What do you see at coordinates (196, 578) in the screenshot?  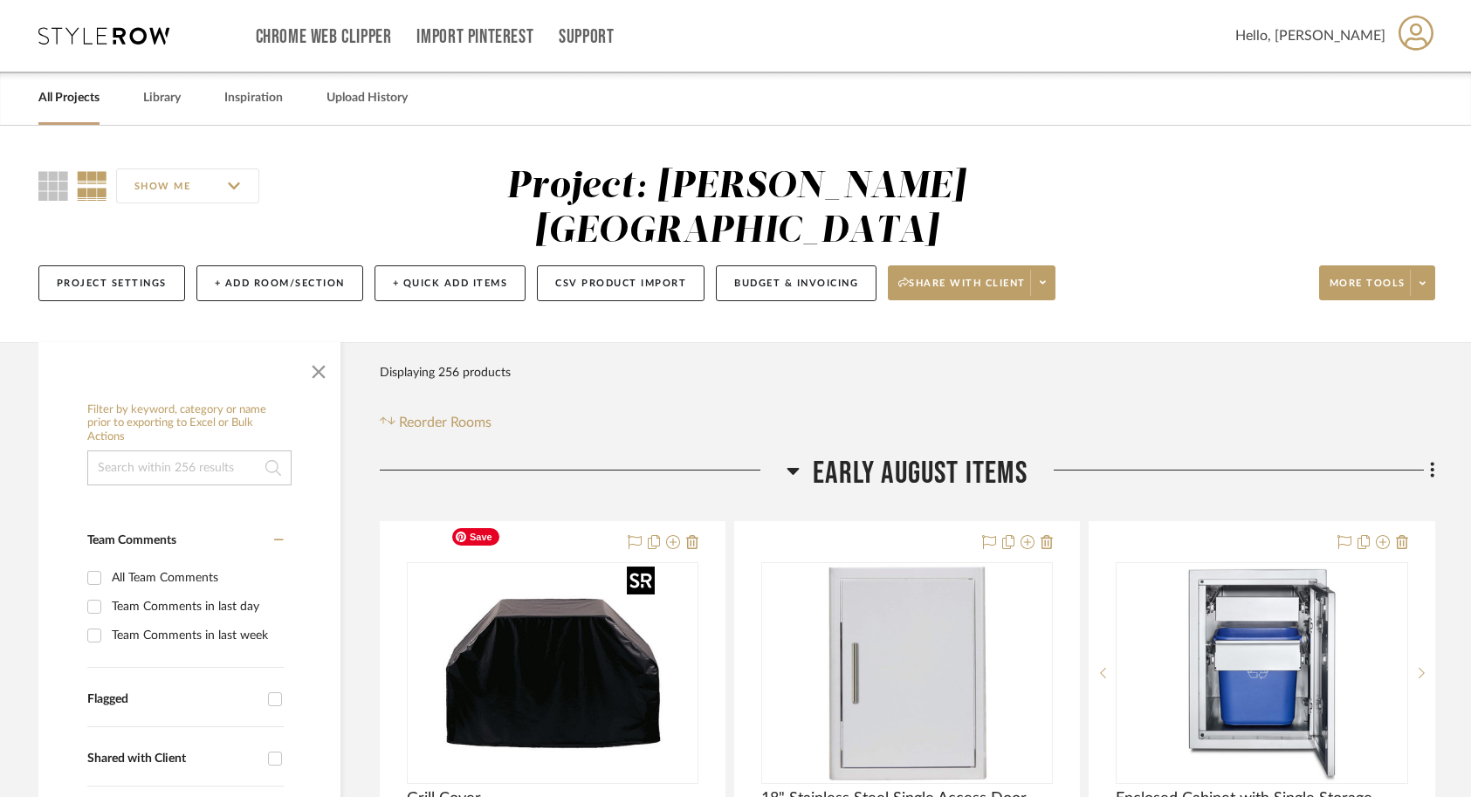 I see `div: All Team Comments` at bounding box center [196, 578].